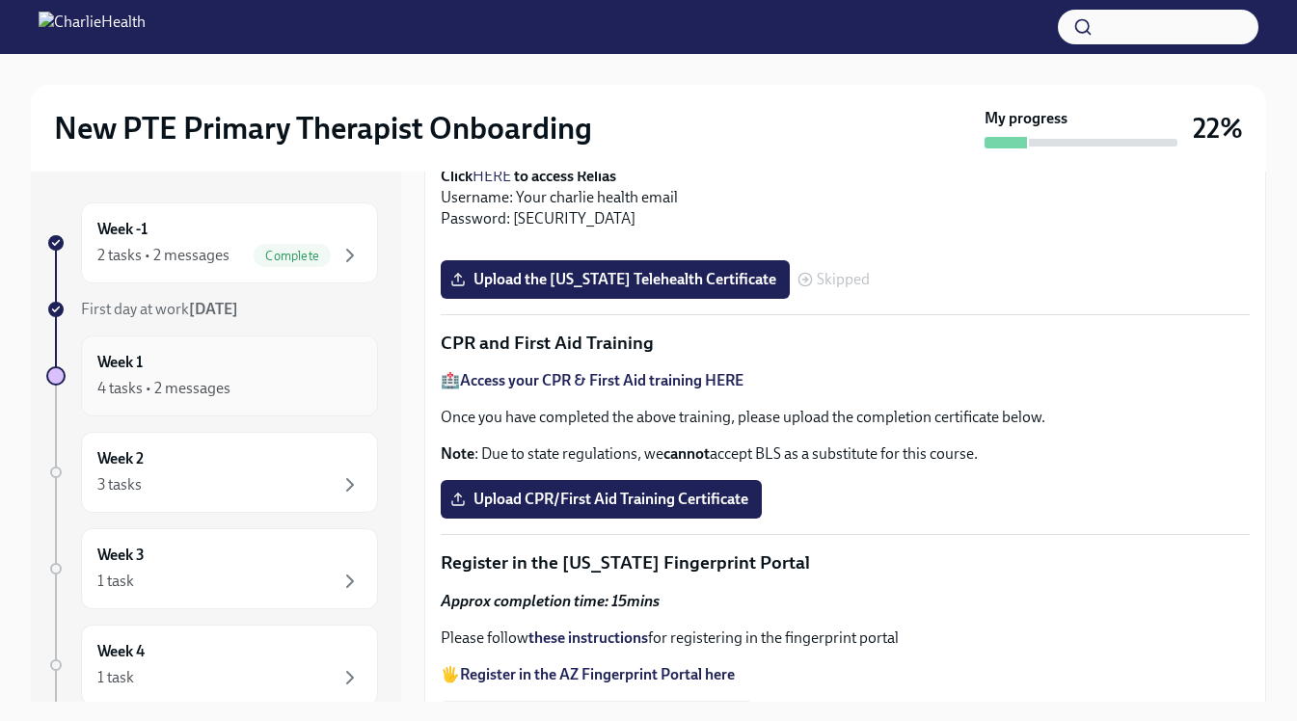  What do you see at coordinates (845, 639) in the screenshot?
I see `p: Please follow for registering in the fingerprint portal` at bounding box center [845, 639].